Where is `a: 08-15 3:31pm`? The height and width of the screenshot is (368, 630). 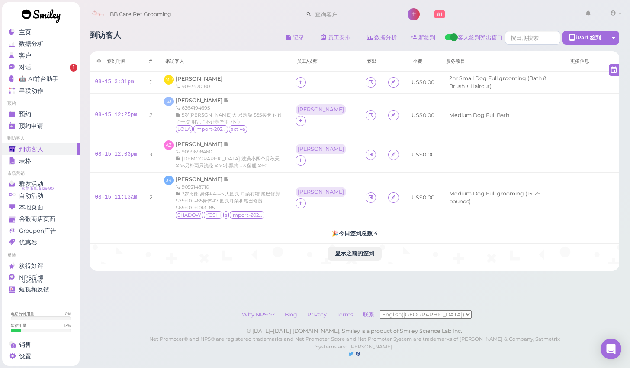
a: 08-15 3:31pm is located at coordinates (115, 82).